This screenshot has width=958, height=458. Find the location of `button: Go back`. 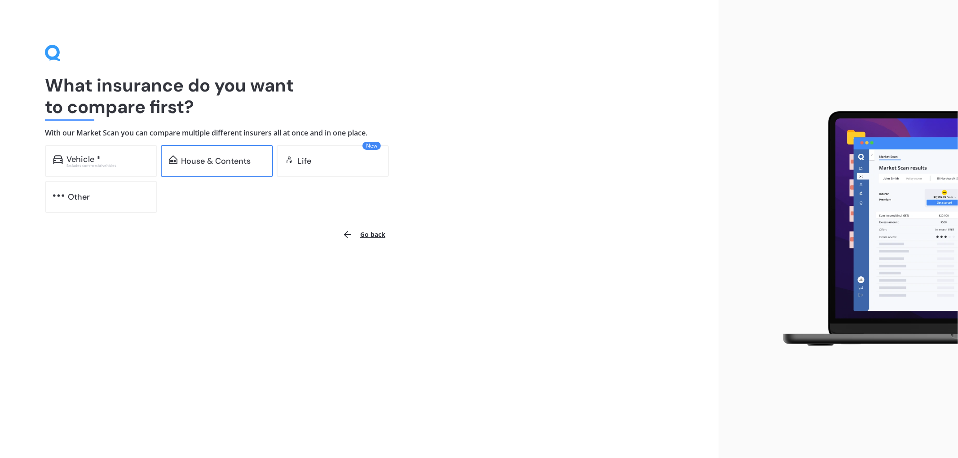

button: Go back is located at coordinates (364, 235).